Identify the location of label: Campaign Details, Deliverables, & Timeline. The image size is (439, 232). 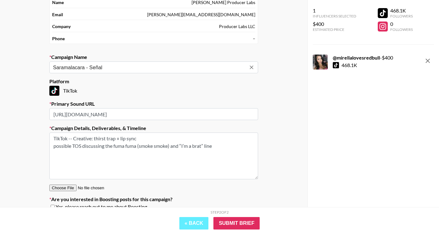
(154, 128).